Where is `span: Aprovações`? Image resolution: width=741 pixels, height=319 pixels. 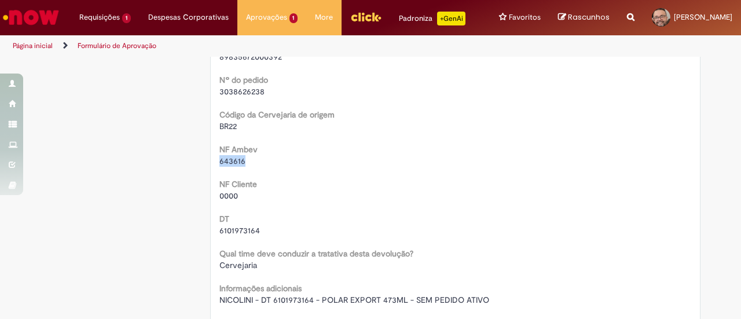 span: Aprovações is located at coordinates (266, 17).